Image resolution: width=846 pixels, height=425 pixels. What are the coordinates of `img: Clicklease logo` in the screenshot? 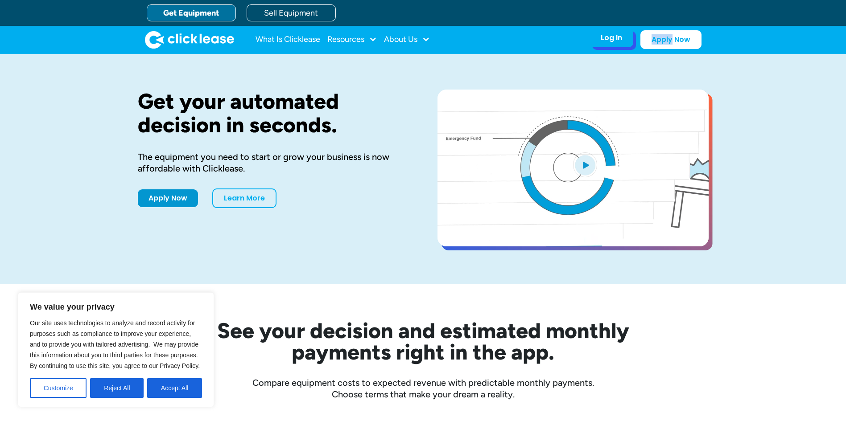 It's located at (190, 40).